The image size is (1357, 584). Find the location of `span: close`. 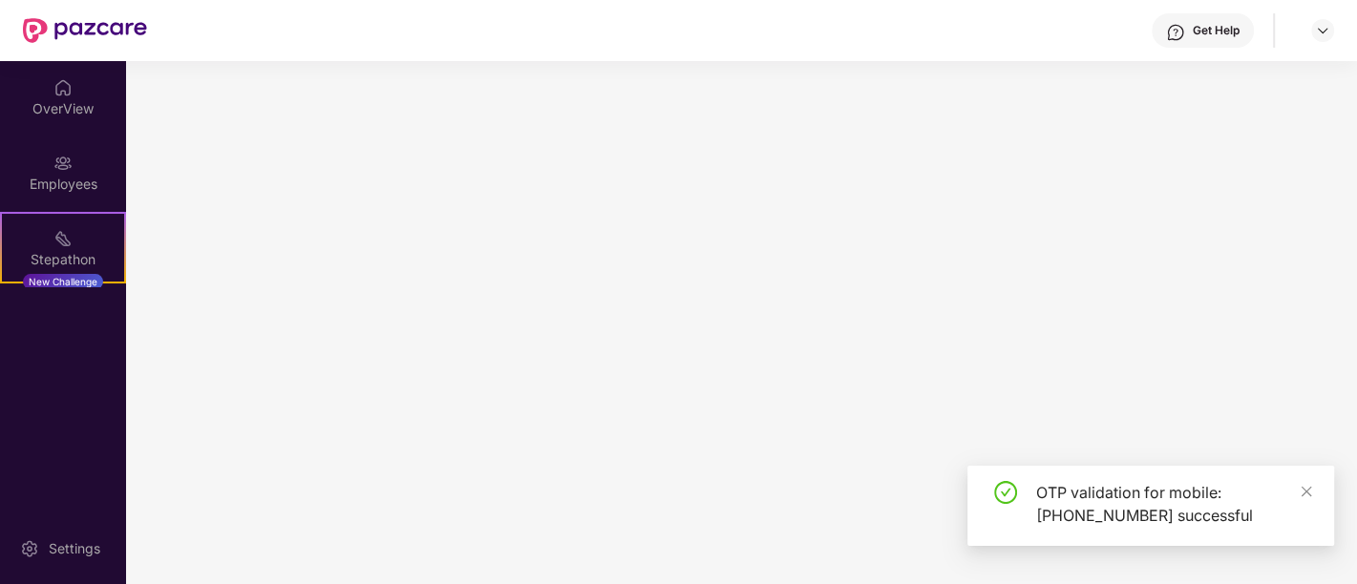

span: close is located at coordinates (1306, 492).